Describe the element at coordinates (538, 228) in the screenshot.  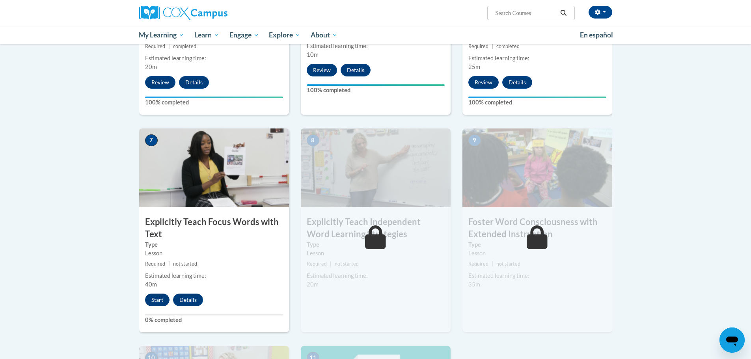
I see `h3: Foster Word Consciousness with Extended Instruction` at that location.